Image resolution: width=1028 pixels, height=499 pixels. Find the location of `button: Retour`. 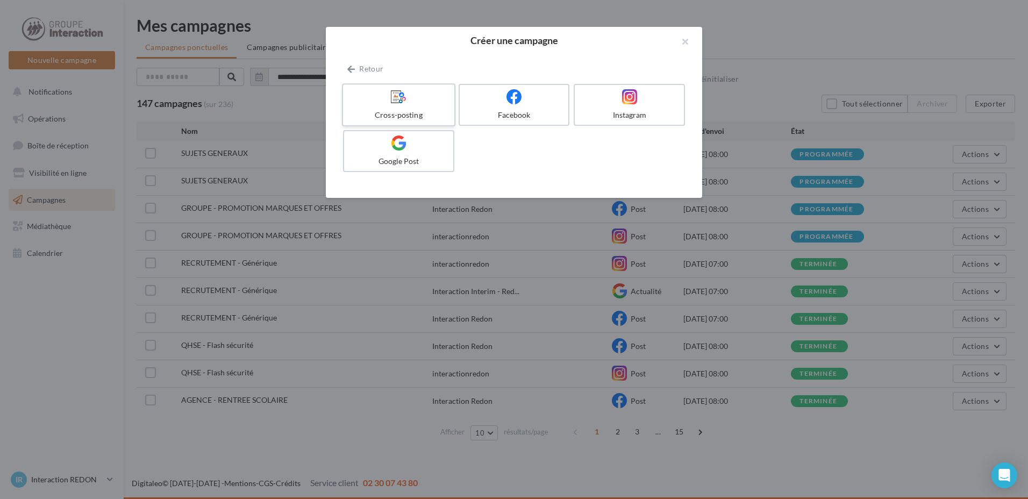

button: Retour is located at coordinates (365, 69).